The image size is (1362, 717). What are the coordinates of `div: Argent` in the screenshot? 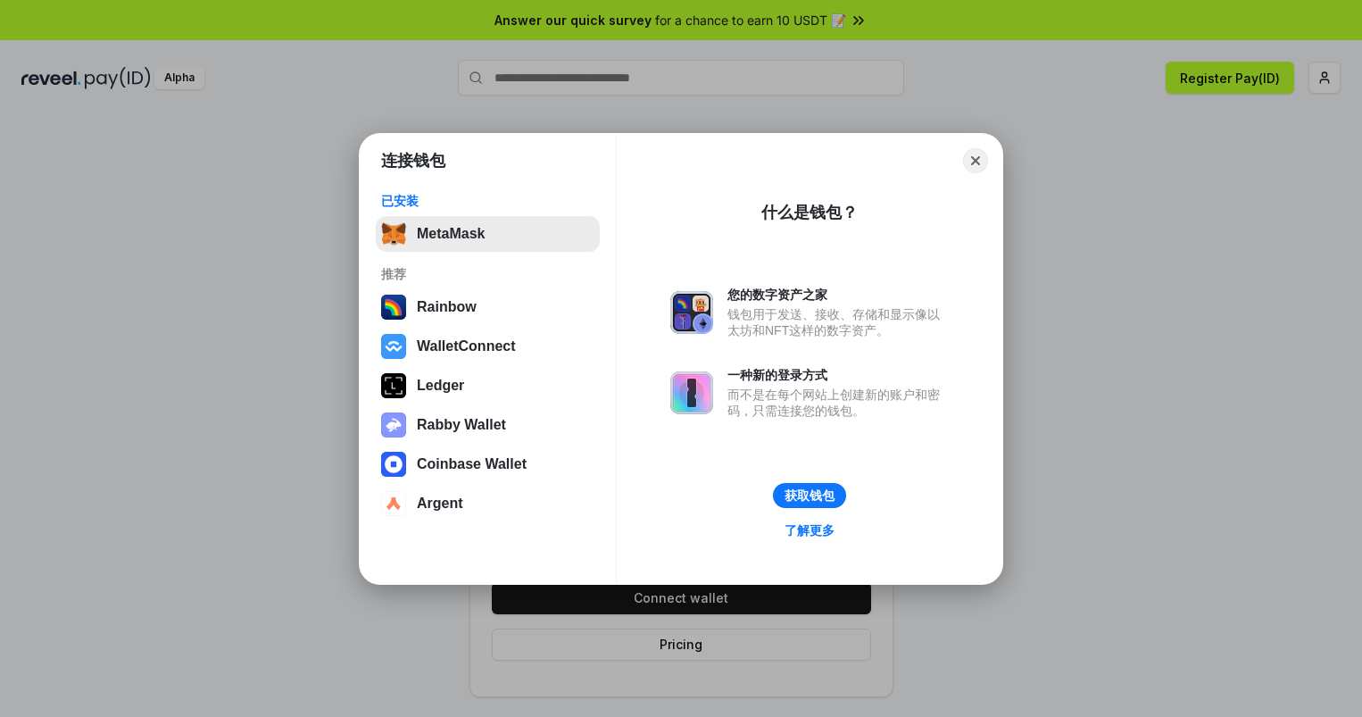 It's located at (440, 504).